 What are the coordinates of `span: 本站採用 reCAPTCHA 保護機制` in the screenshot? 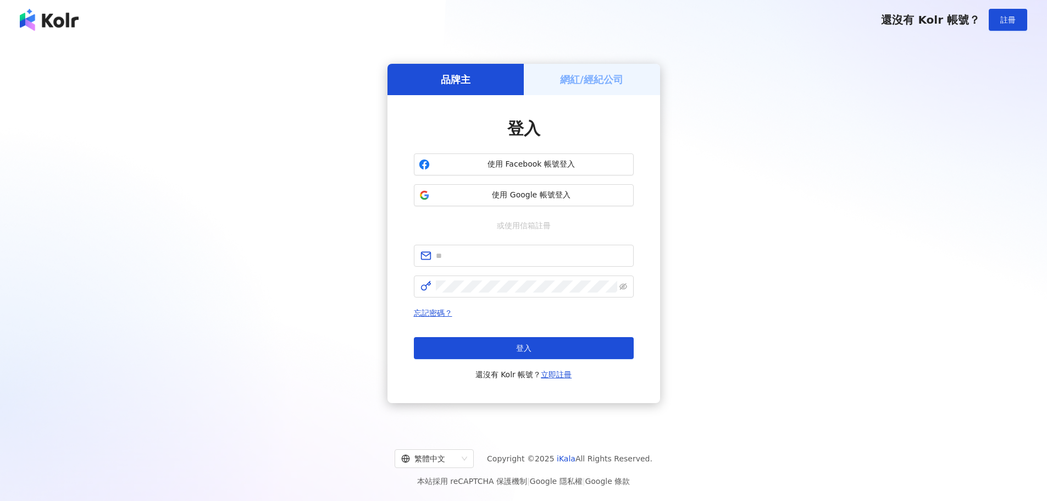 It's located at (523, 481).